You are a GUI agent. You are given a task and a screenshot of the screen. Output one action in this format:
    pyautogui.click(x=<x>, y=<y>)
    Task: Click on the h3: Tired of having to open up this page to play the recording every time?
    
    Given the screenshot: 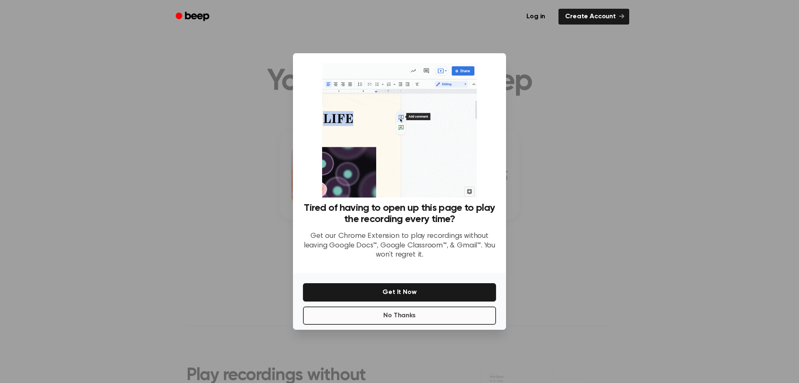 What is the action you would take?
    pyautogui.click(x=400, y=214)
    